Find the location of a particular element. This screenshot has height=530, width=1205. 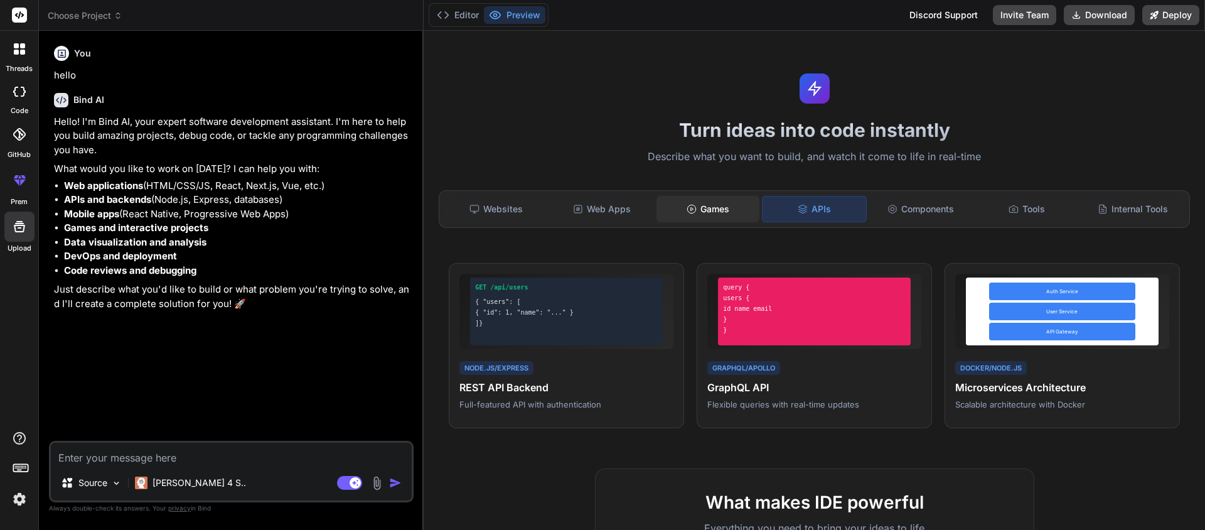

strong: DevOps and deployment is located at coordinates (120, 255).